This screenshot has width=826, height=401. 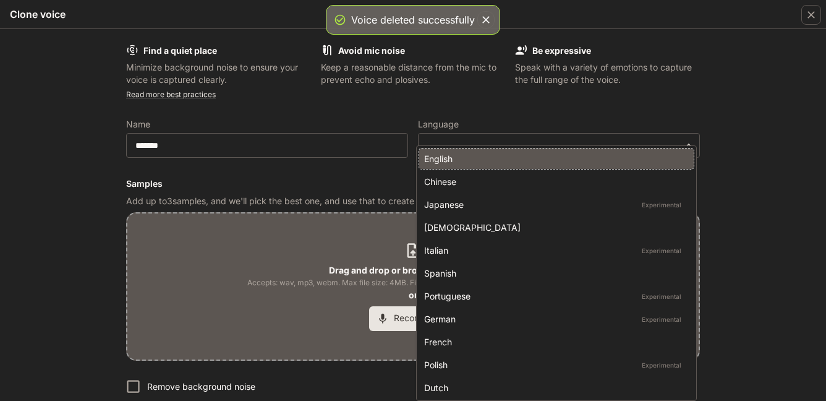 What do you see at coordinates (554, 295) in the screenshot?
I see `div: Portuguese` at bounding box center [554, 295].